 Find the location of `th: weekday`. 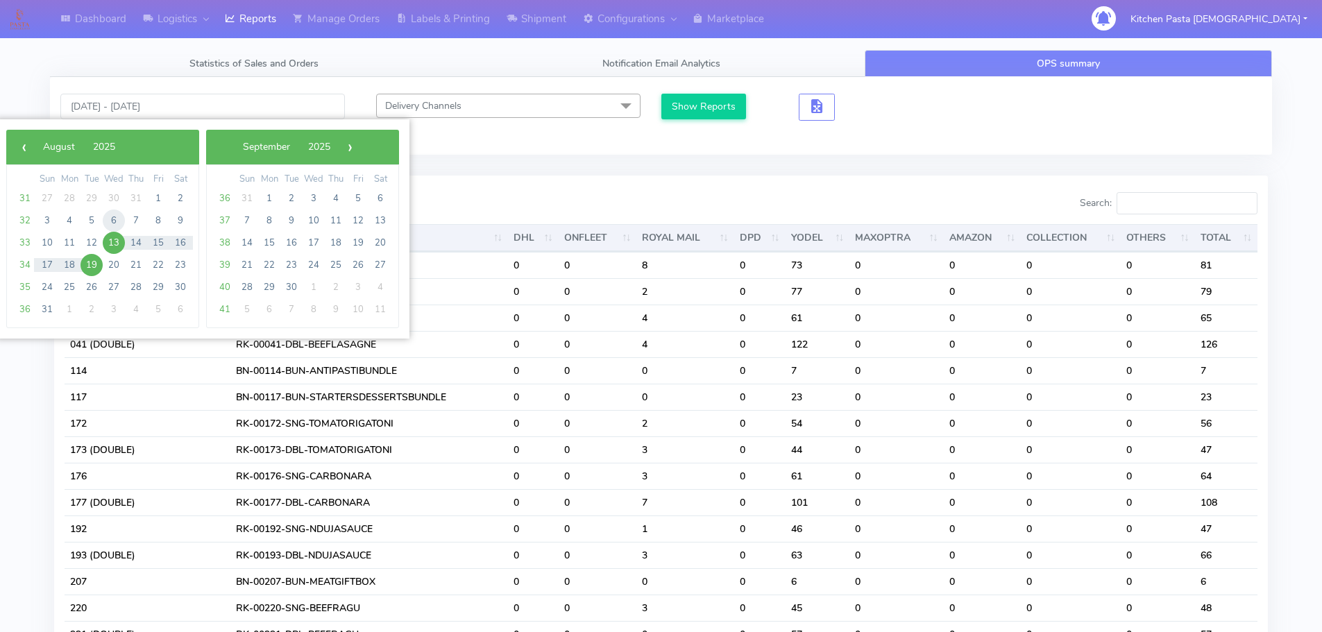

th: weekday is located at coordinates (314, 180).